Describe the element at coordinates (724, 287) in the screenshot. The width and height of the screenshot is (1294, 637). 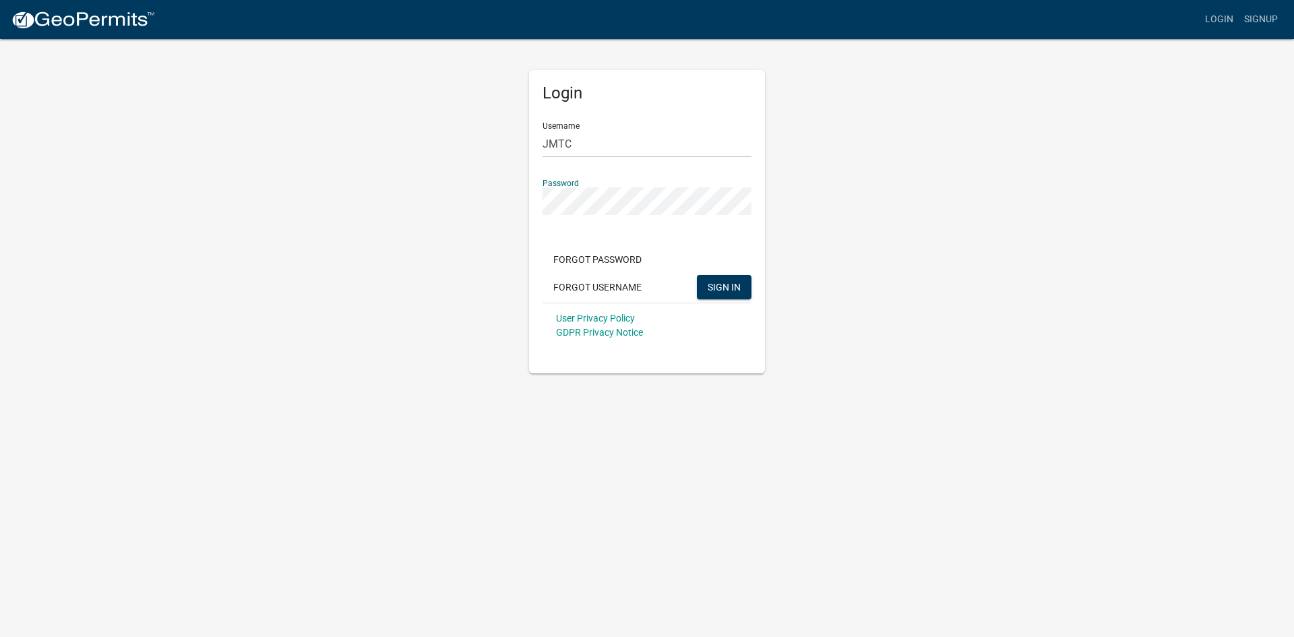
I see `button: SIGN IN` at that location.